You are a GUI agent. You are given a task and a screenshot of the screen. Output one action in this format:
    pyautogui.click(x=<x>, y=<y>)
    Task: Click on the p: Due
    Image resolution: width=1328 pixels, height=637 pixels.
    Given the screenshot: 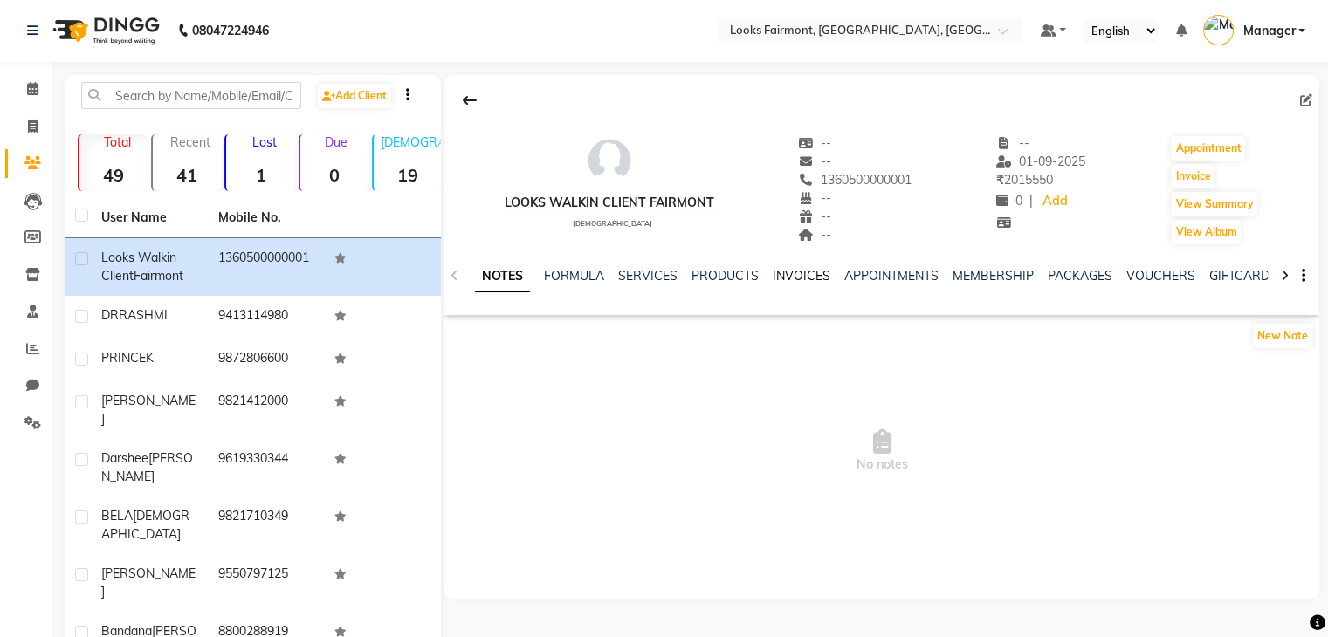 What is the action you would take?
    pyautogui.click(x=336, y=142)
    